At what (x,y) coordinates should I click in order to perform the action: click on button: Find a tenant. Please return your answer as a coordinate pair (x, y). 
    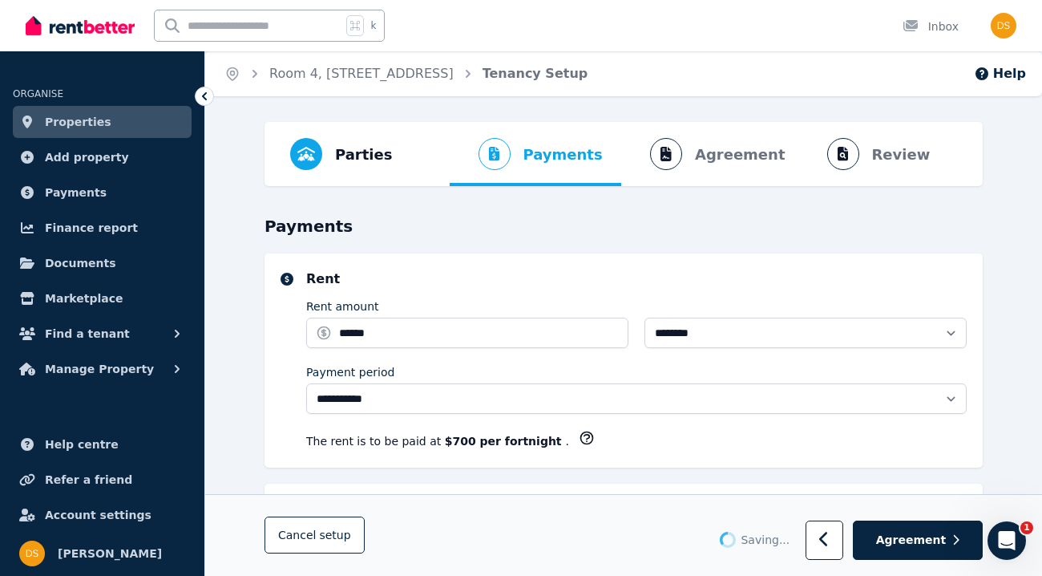
    Looking at the image, I should click on (102, 334).